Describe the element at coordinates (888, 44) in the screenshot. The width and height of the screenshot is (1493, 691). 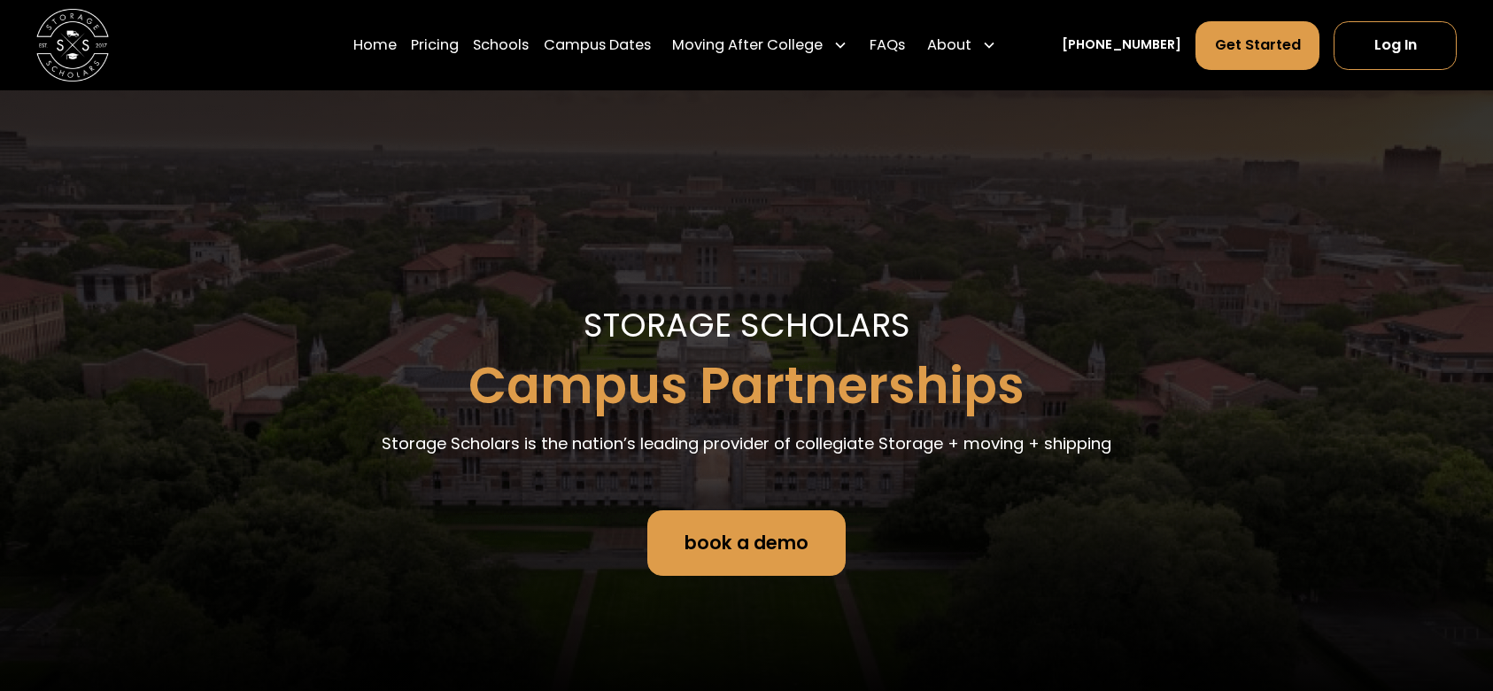
I see `a: FAQs` at that location.